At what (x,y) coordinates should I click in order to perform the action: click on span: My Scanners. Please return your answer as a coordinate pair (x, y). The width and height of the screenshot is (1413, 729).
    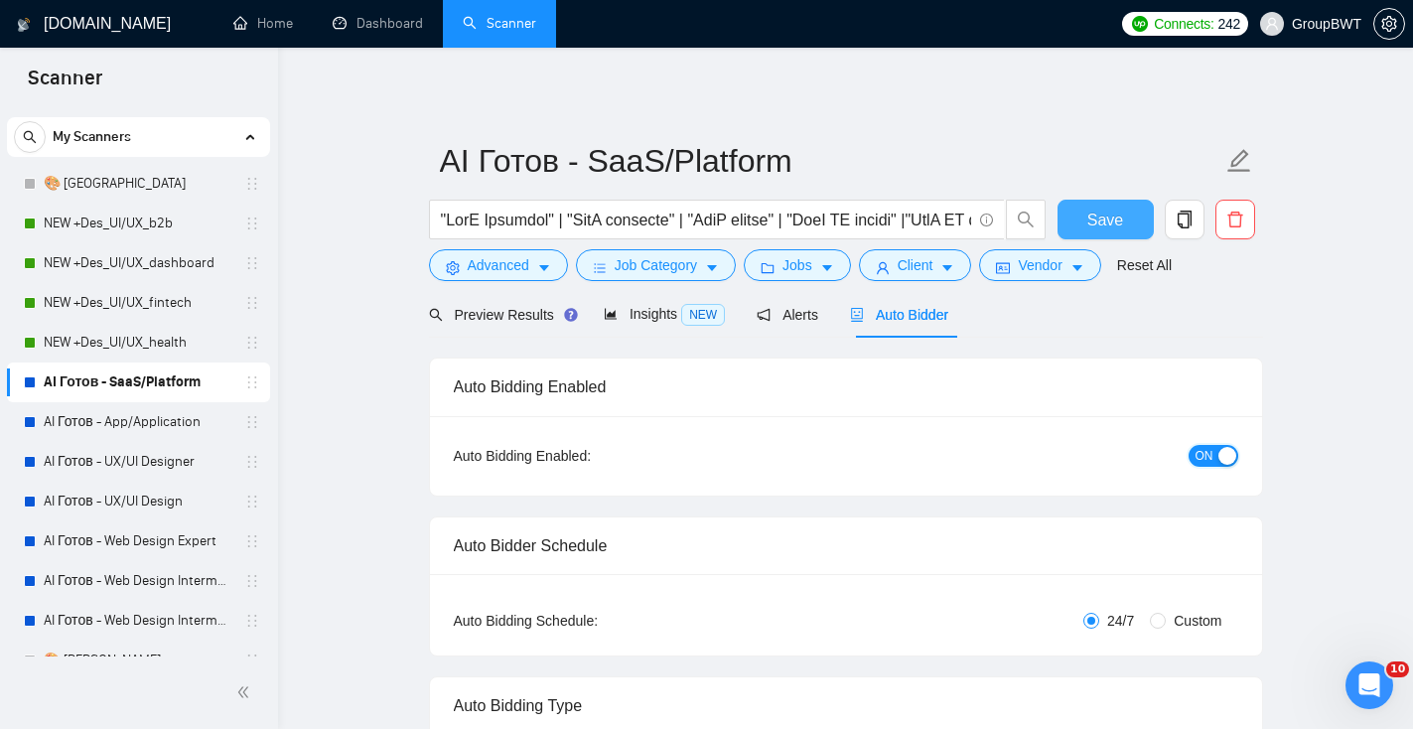
    Looking at the image, I should click on (91, 137).